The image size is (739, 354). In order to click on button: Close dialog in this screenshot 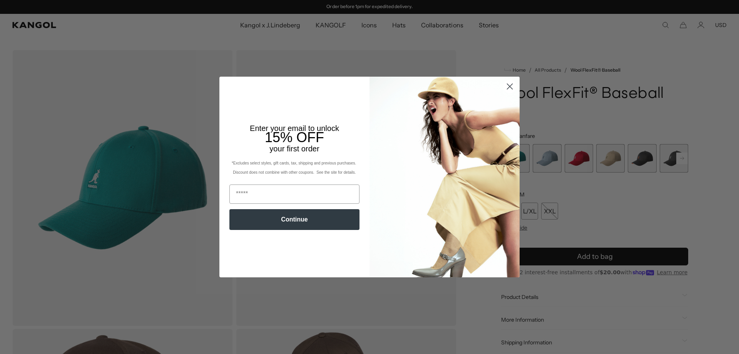, I will do `click(509, 86)`.